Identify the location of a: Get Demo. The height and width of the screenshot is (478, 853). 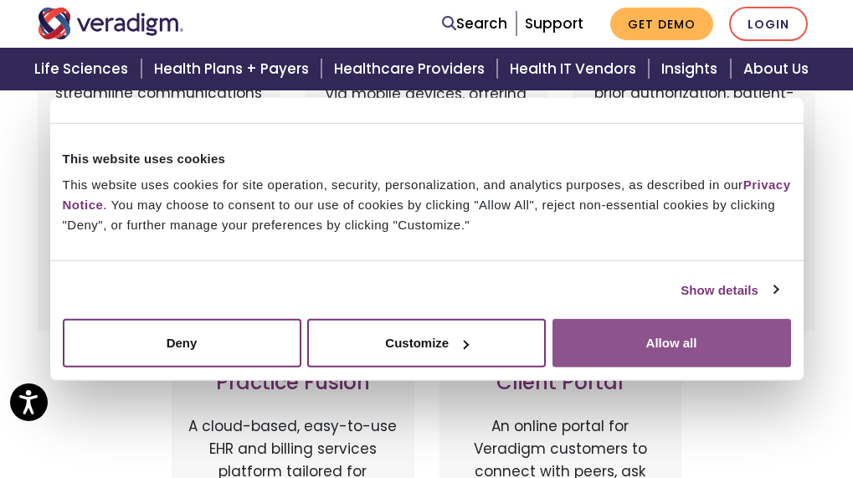
(661, 23).